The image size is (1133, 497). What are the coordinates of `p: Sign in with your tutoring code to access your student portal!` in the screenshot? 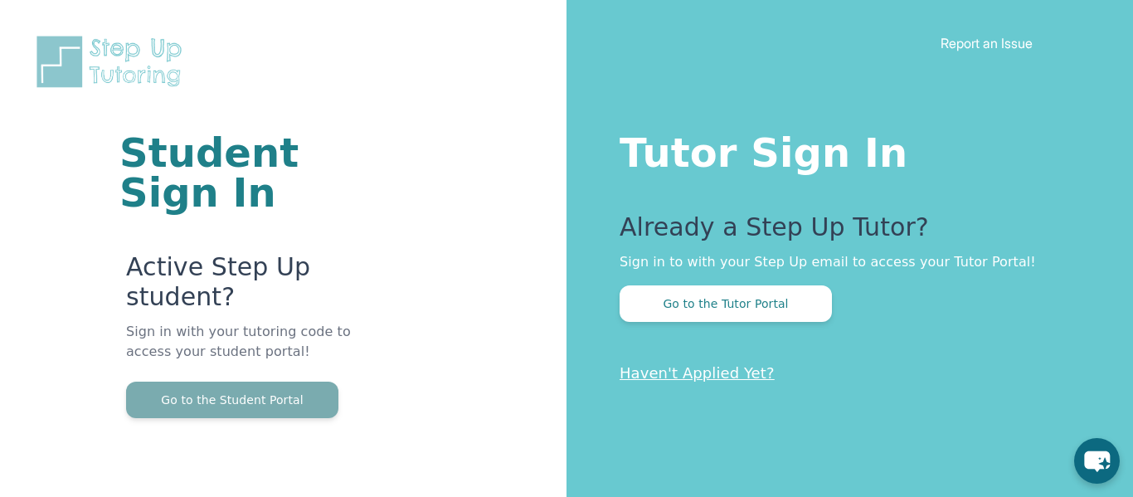 It's located at (246, 352).